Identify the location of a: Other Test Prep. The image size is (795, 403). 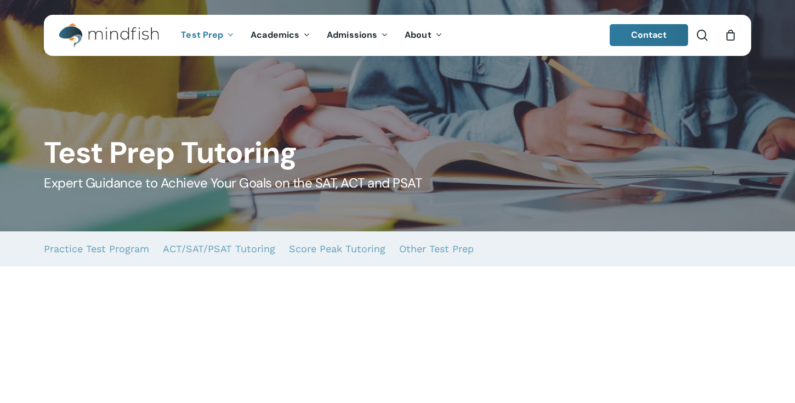
(436, 249).